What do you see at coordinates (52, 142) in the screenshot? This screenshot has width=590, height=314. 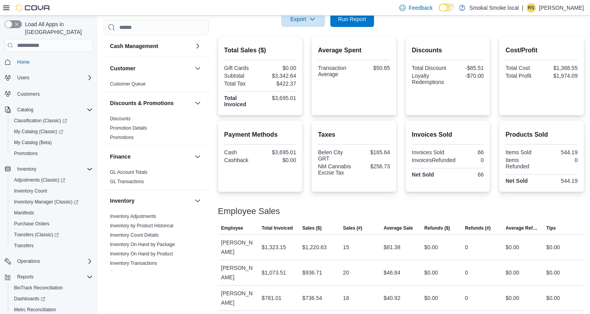 I see `button: My Catalog (Beta)` at bounding box center [52, 142].